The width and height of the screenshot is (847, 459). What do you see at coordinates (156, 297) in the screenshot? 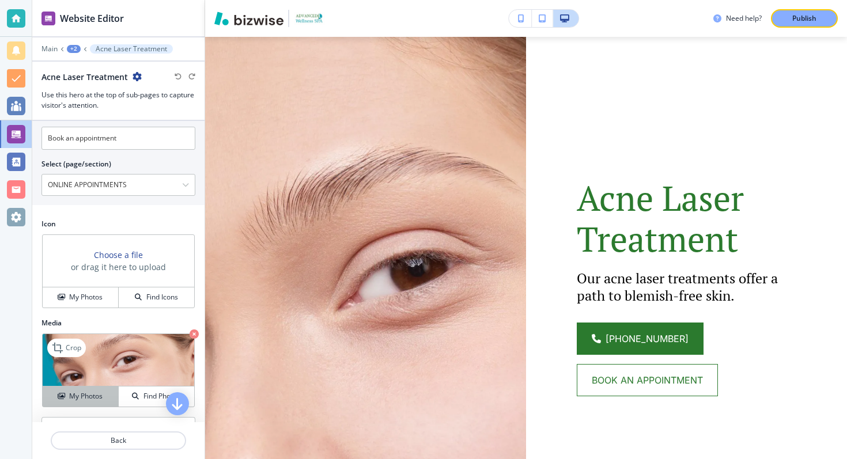
I see `button: Find Icons` at bounding box center [156, 297].